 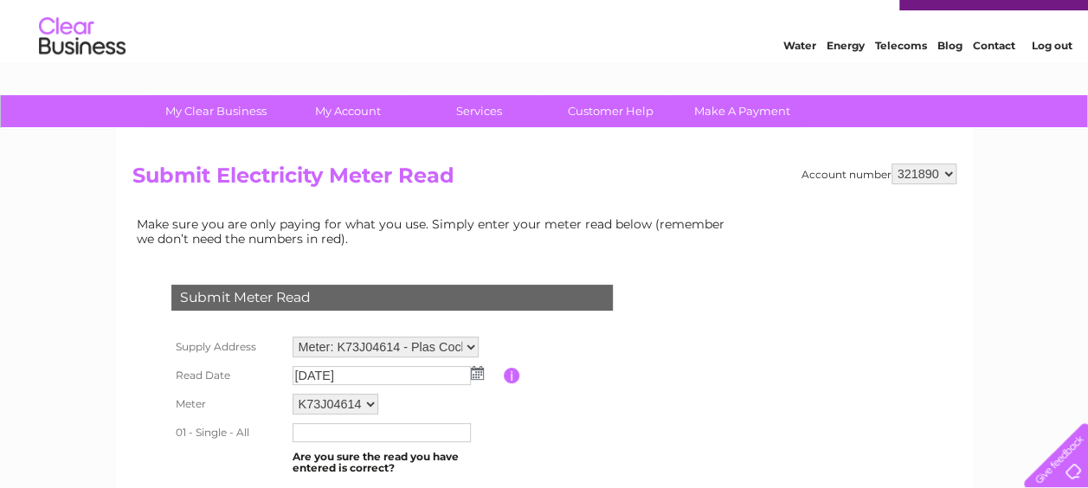 I want to click on input: Information, so click(x=512, y=376).